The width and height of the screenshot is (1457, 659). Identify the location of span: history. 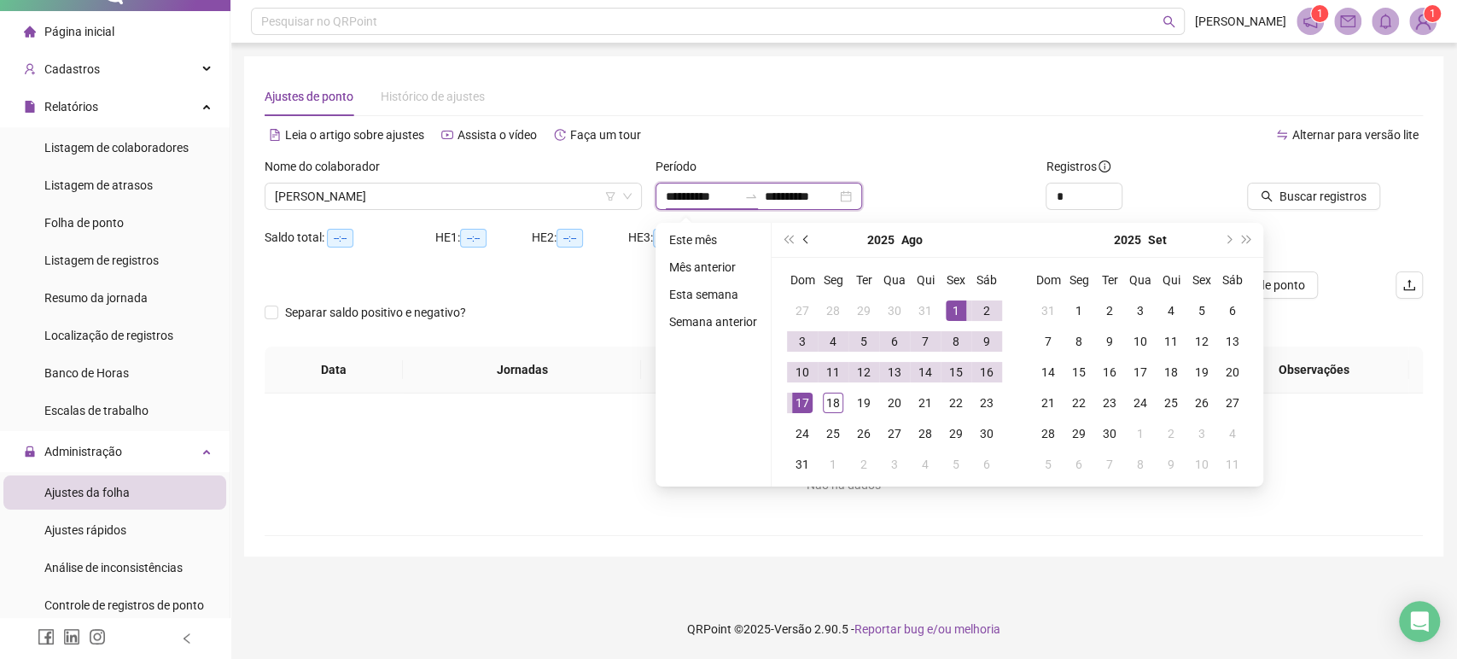
(560, 135).